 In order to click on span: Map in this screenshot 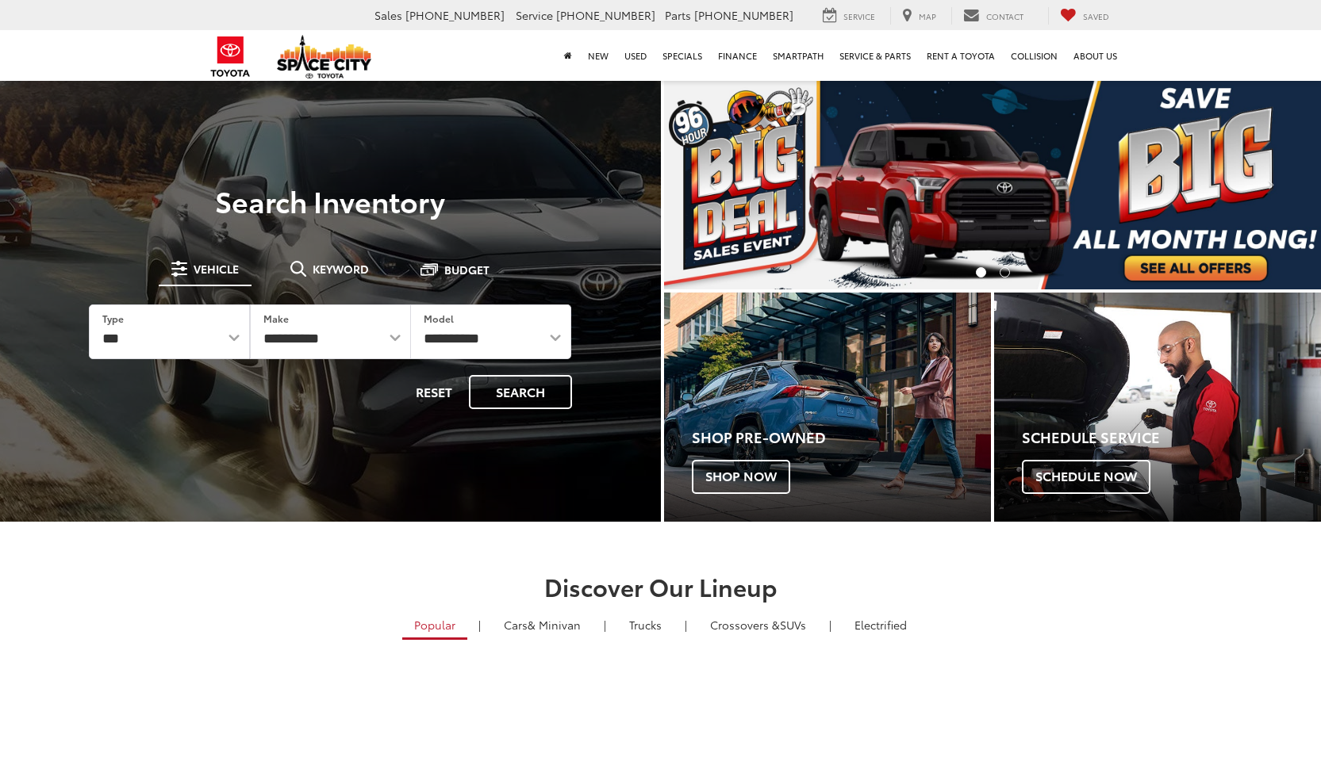, I will do `click(927, 16)`.